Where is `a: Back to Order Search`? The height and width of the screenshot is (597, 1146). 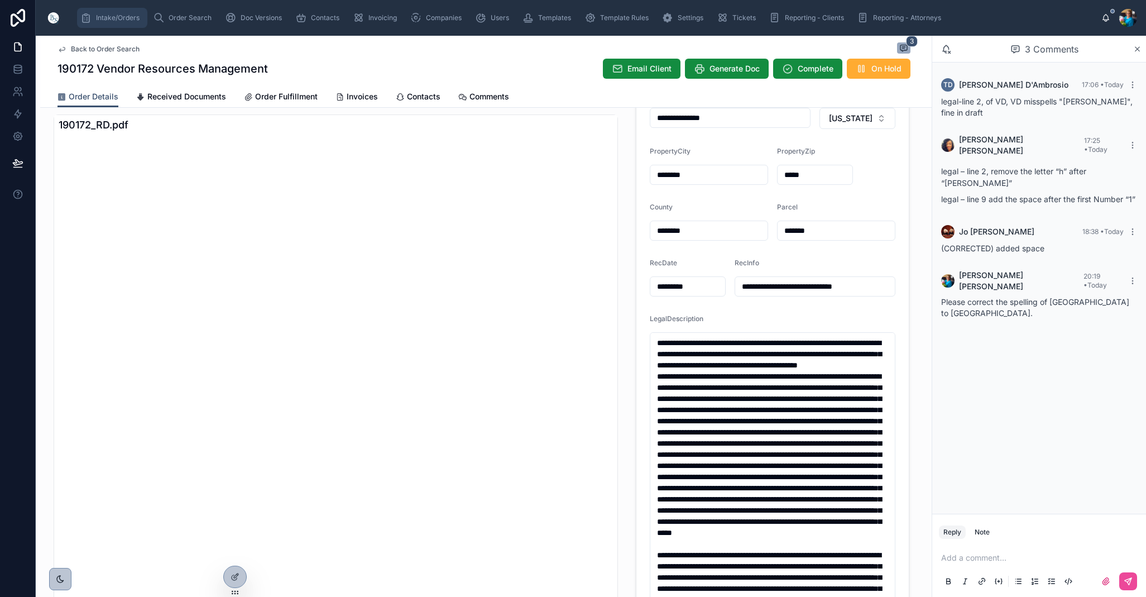
a: Back to Order Search is located at coordinates (98, 49).